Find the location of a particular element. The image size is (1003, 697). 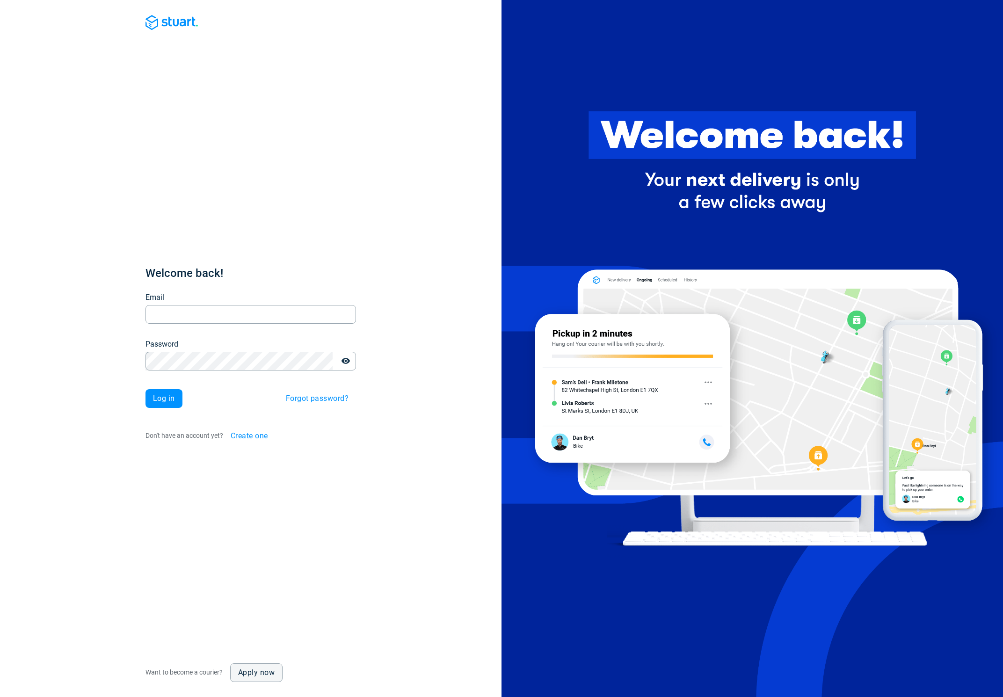

span: Create one is located at coordinates (249, 436).